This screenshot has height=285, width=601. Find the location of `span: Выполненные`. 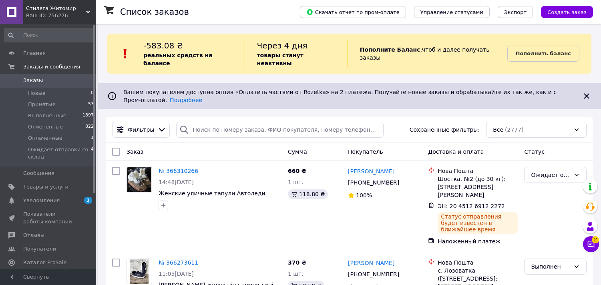

span: Выполненные is located at coordinates (47, 116).